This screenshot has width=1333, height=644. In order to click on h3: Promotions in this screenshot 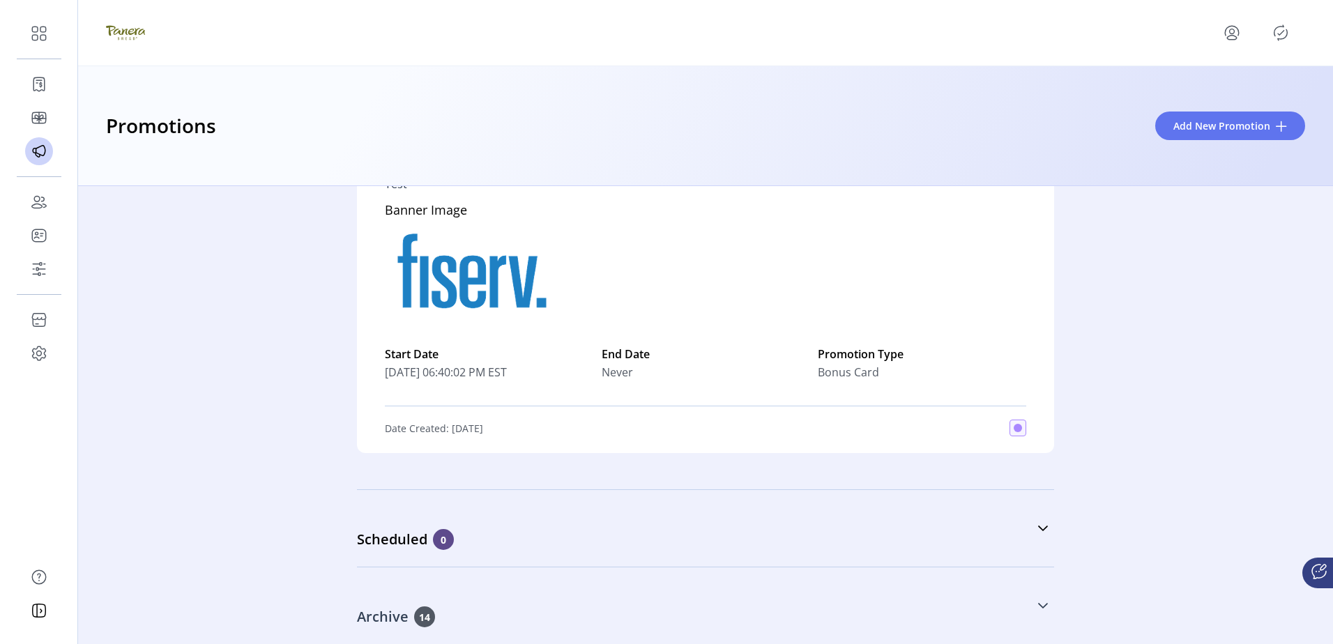, I will do `click(161, 126)`.